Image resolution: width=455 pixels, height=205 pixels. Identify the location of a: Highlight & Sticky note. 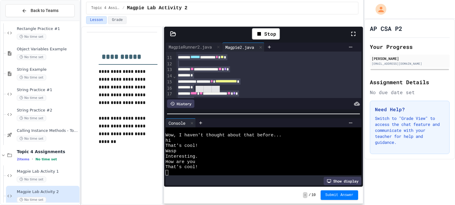
(208, 89).